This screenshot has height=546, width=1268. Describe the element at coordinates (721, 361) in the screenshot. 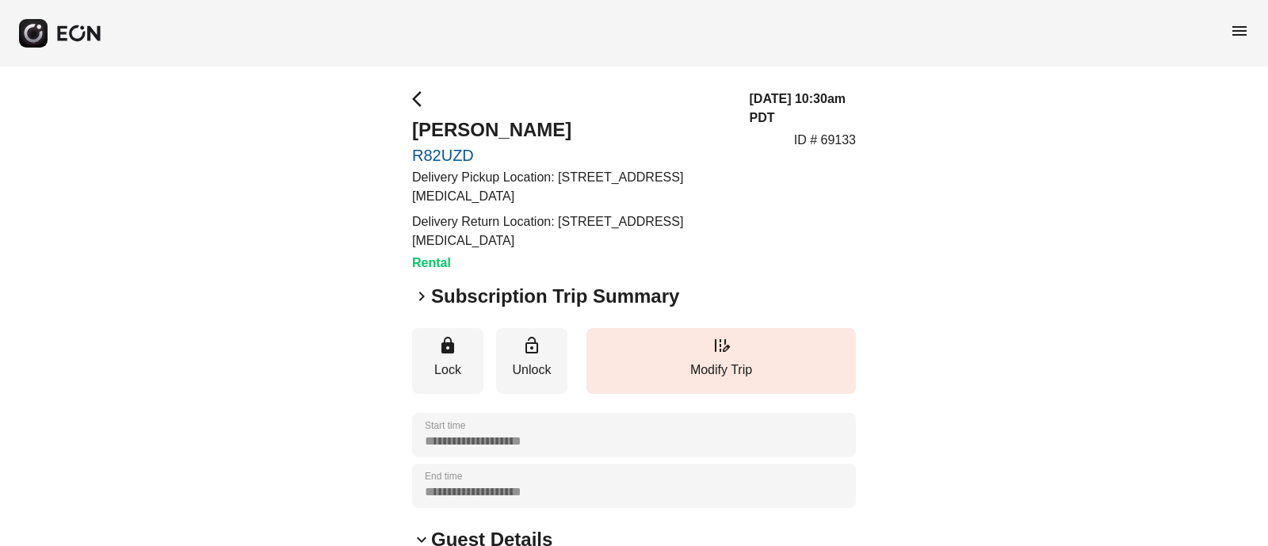

I see `button: Modify Trip` at that location.